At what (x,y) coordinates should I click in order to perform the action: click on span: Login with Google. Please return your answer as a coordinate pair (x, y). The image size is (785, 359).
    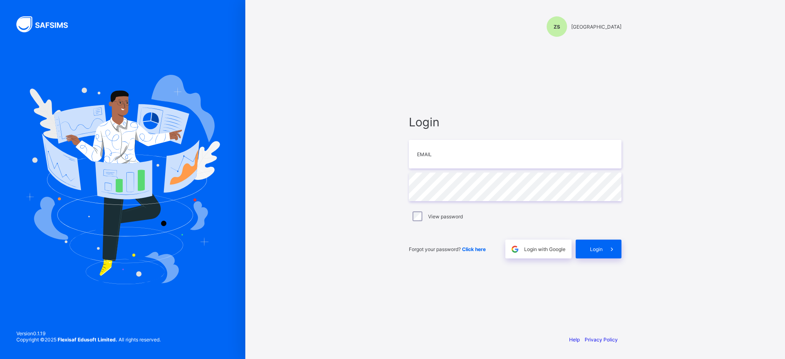
    Looking at the image, I should click on (545, 249).